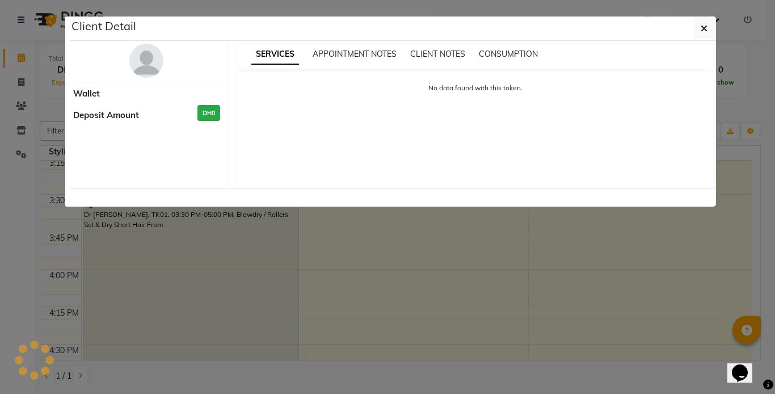 The image size is (775, 394). I want to click on span: Wallet, so click(86, 94).